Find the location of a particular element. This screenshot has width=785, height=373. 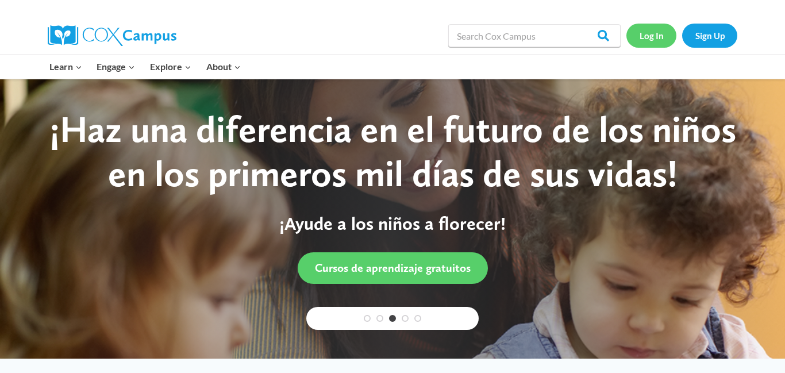

nav: Primary Navigation is located at coordinates (145, 67).